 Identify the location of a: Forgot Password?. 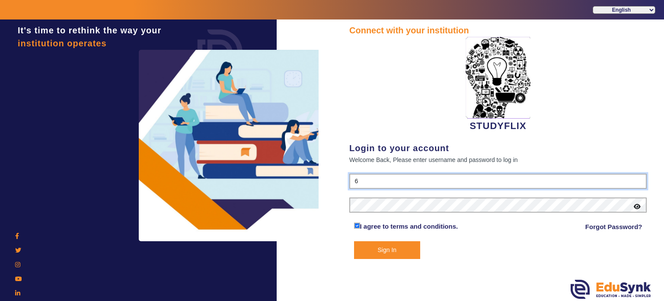
(614, 227).